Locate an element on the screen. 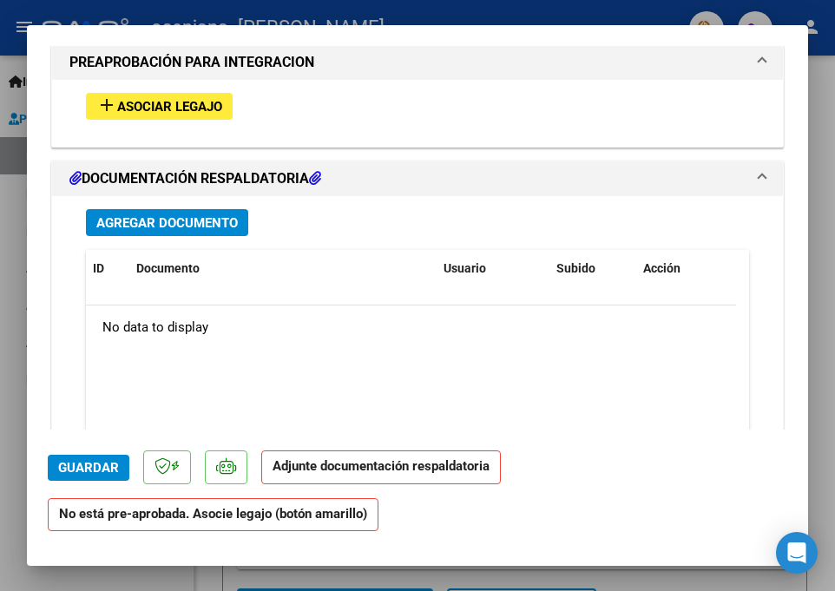 The image size is (835, 591). div: Open Intercom Messenger is located at coordinates (797, 553).